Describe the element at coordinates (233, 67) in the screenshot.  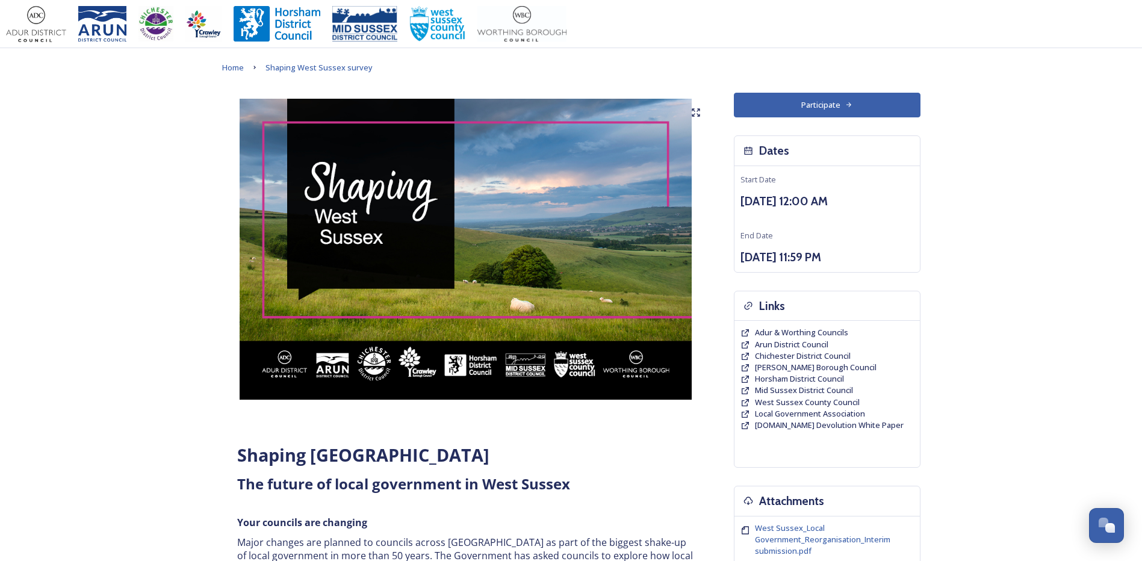
I see `a: Home` at that location.